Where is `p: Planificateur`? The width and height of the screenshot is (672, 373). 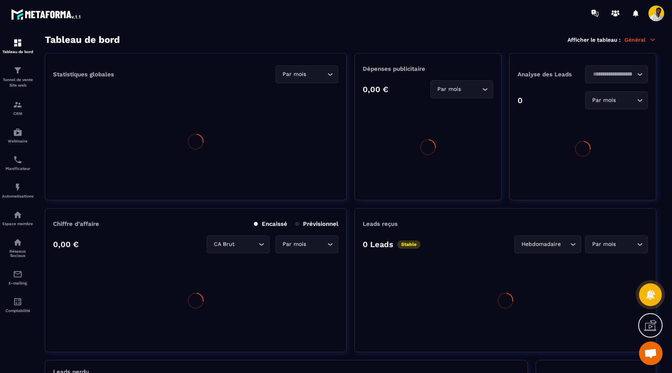
p: Planificateur is located at coordinates (18, 168).